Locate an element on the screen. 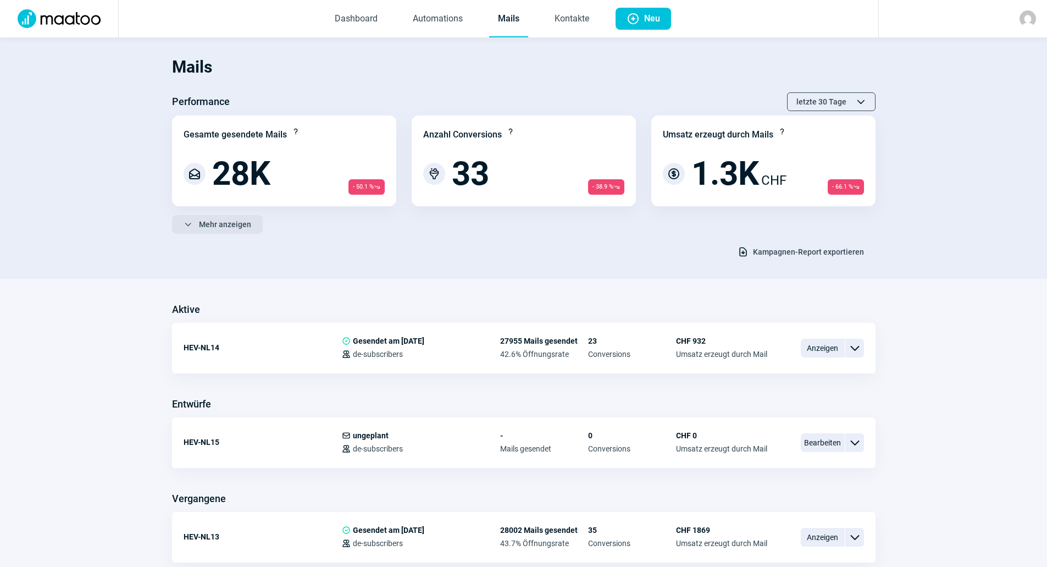  button: Neu is located at coordinates (643, 19).